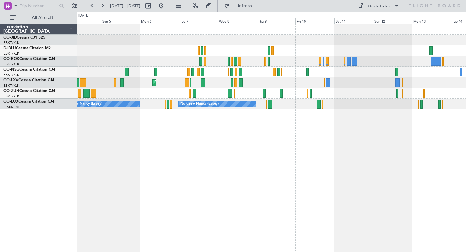  Describe the element at coordinates (39, 18) in the screenshot. I see `button: All Aircraft` at that location.